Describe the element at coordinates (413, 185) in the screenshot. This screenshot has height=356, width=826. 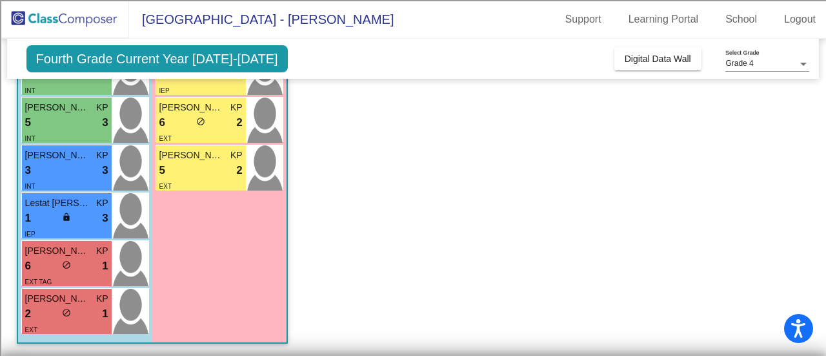
I see `div: Magazine` at that location.